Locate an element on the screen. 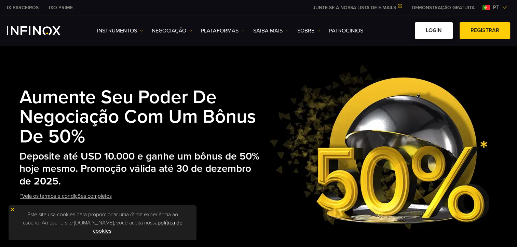 This screenshot has width=517, height=247. a: JUNTE-SE À NOSSA LISTA DE E-MAILS is located at coordinates (357, 8).